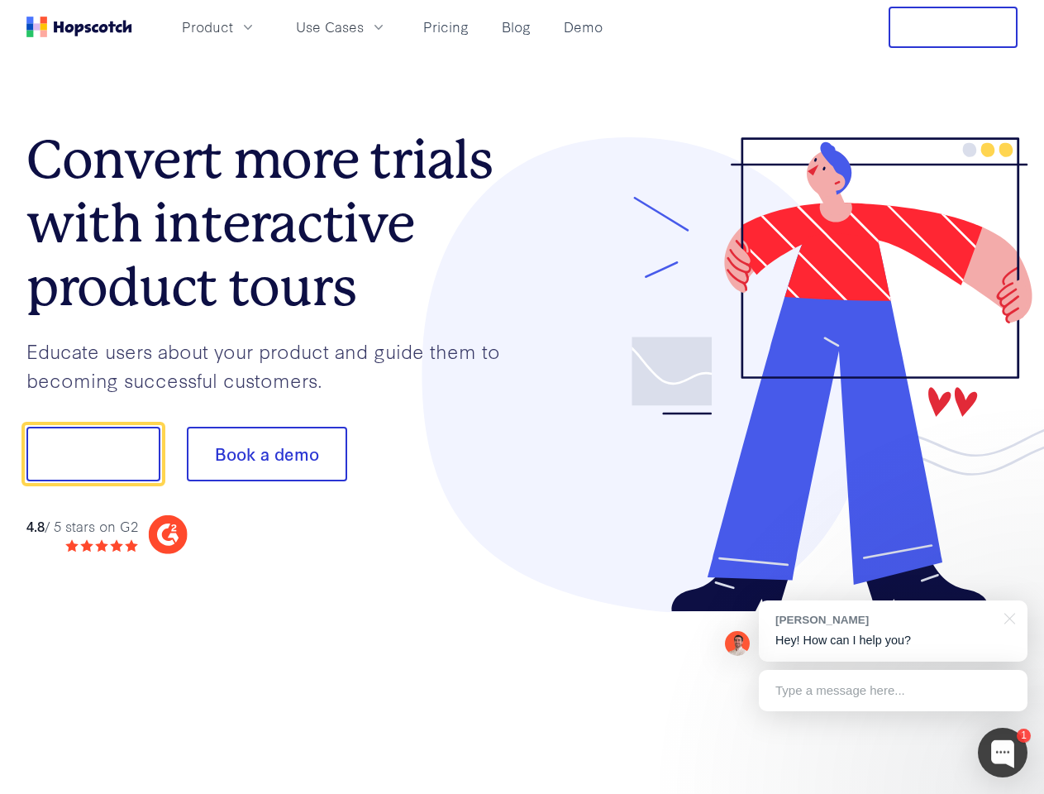 The height and width of the screenshot is (794, 1044). What do you see at coordinates (953, 27) in the screenshot?
I see `button: Free Trial` at bounding box center [953, 27].